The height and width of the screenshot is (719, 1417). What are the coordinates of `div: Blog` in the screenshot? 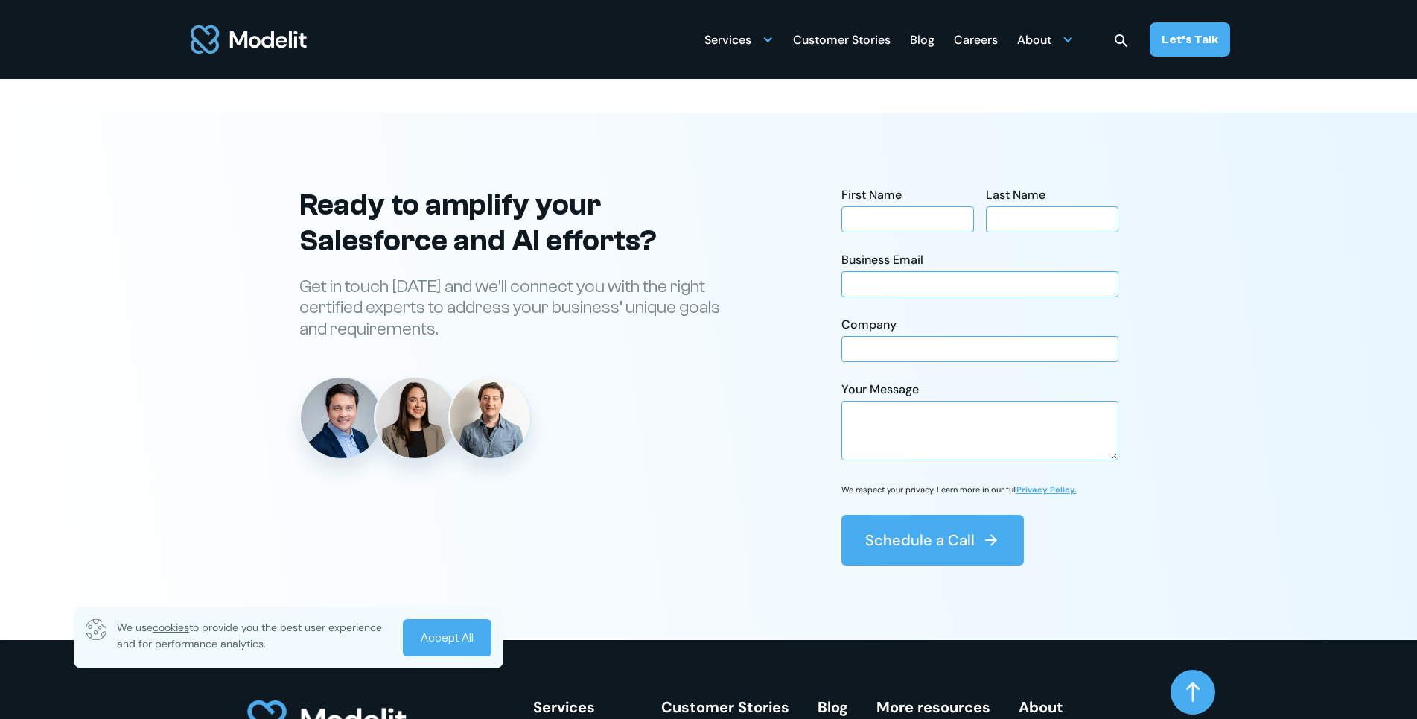 It's located at (922, 41).